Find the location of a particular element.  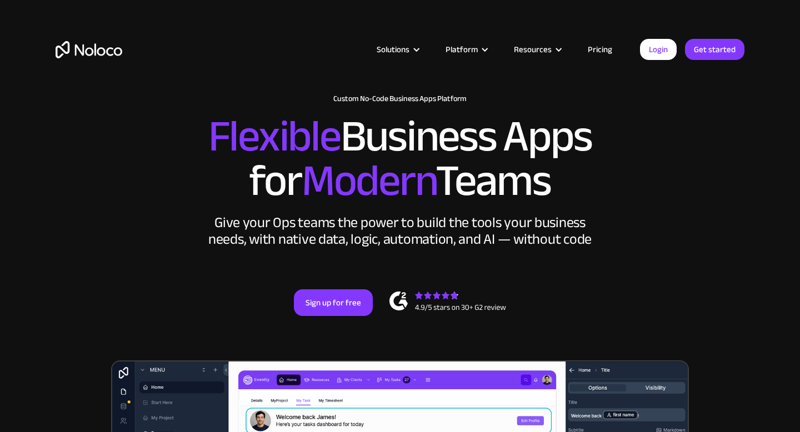

h2: Business Apps for Teams is located at coordinates (400, 159).